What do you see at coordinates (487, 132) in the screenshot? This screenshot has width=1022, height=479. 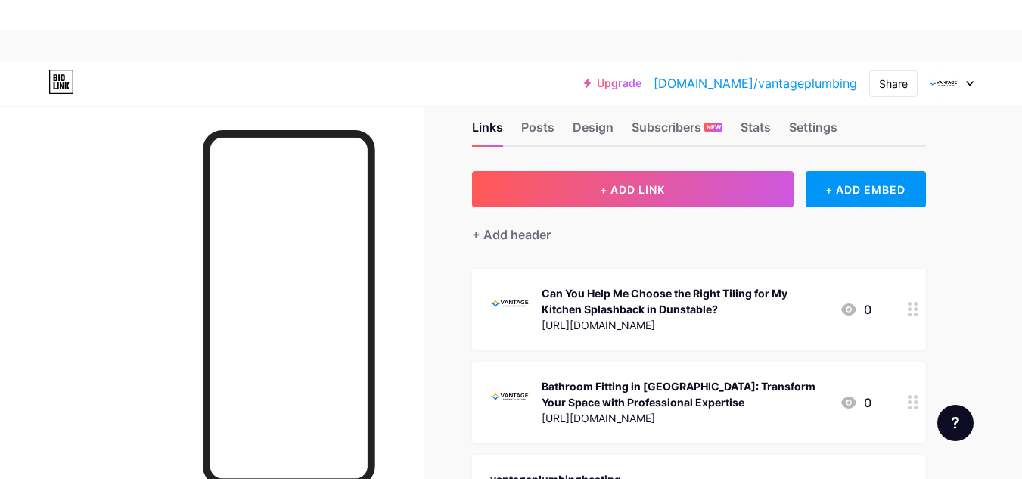 I see `div: Links` at bounding box center [487, 132].